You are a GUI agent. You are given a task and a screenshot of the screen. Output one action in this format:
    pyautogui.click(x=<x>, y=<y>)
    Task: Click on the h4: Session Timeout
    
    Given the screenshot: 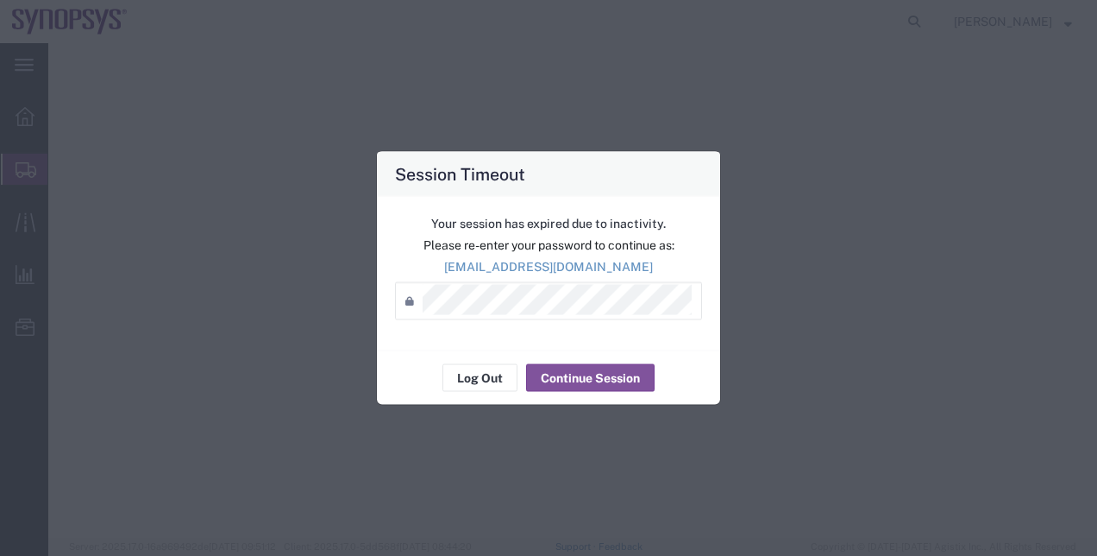 What is the action you would take?
    pyautogui.click(x=460, y=173)
    